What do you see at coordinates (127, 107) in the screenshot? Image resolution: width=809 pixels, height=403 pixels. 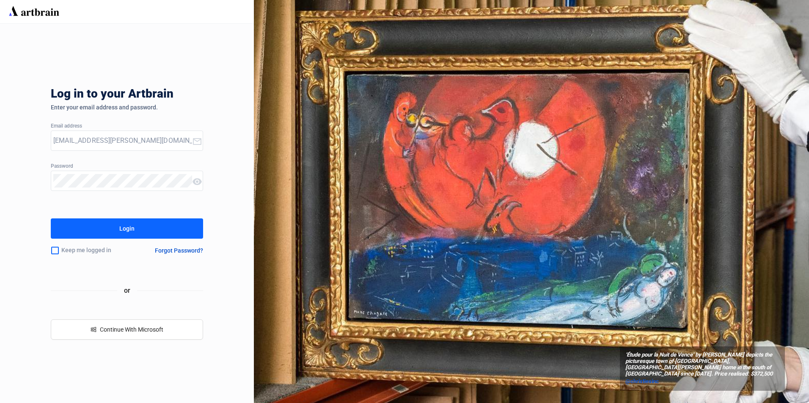 I see `div: Enter your email address and password.` at bounding box center [127, 107].